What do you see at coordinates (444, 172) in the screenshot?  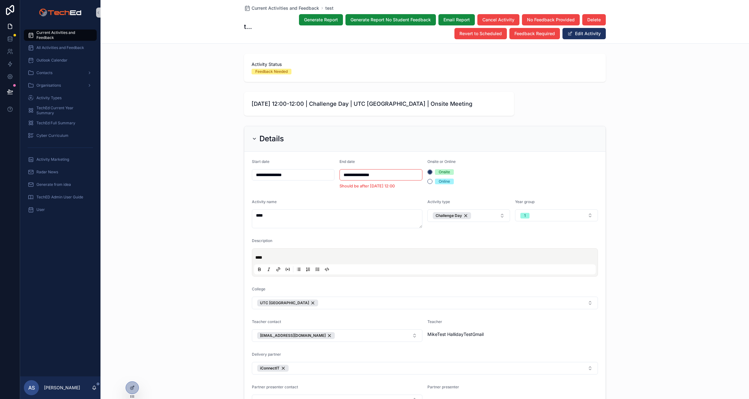 I see `div: Onsite` at bounding box center [444, 172].